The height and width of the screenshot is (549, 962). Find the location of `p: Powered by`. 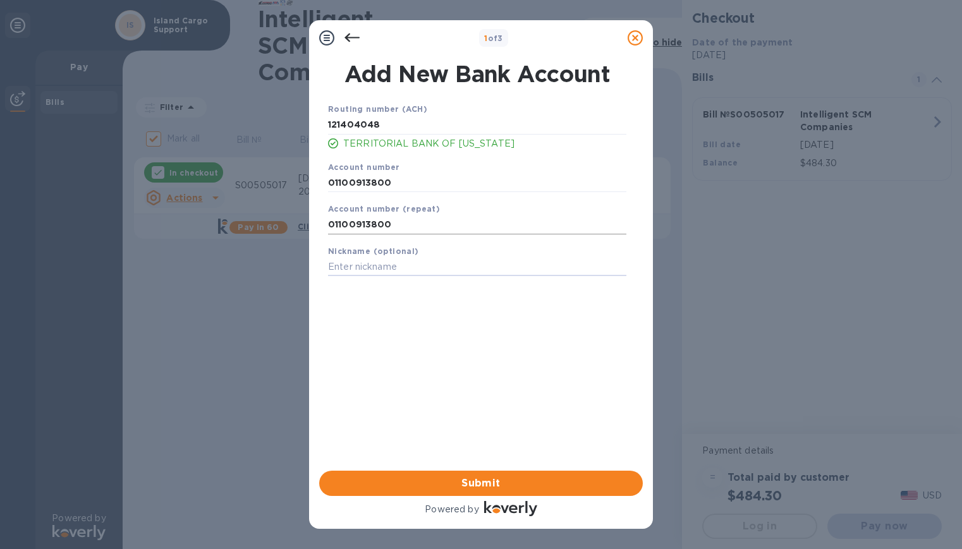

p: Powered by is located at coordinates (451, 509).